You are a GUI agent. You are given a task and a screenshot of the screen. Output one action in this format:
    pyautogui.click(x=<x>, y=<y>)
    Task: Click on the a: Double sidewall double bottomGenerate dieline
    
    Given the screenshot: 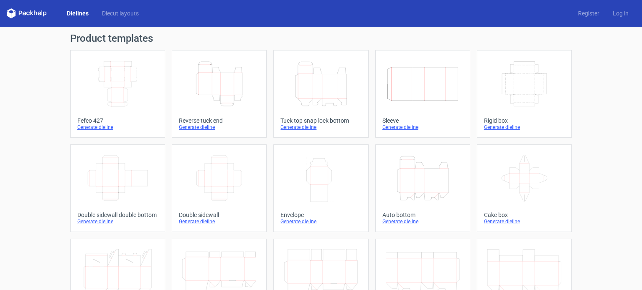 What is the action you would take?
    pyautogui.click(x=117, y=188)
    